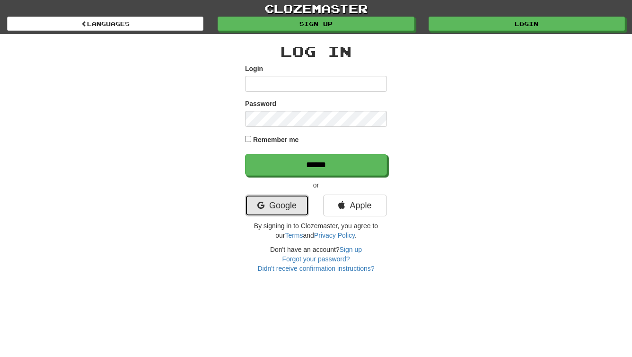  Describe the element at coordinates (316, 185) in the screenshot. I see `p: or` at that location.